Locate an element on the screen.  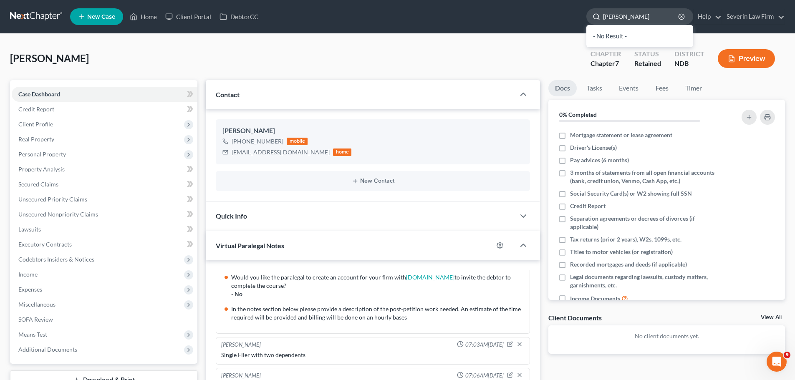
input: Search by name... is located at coordinates (641, 16).